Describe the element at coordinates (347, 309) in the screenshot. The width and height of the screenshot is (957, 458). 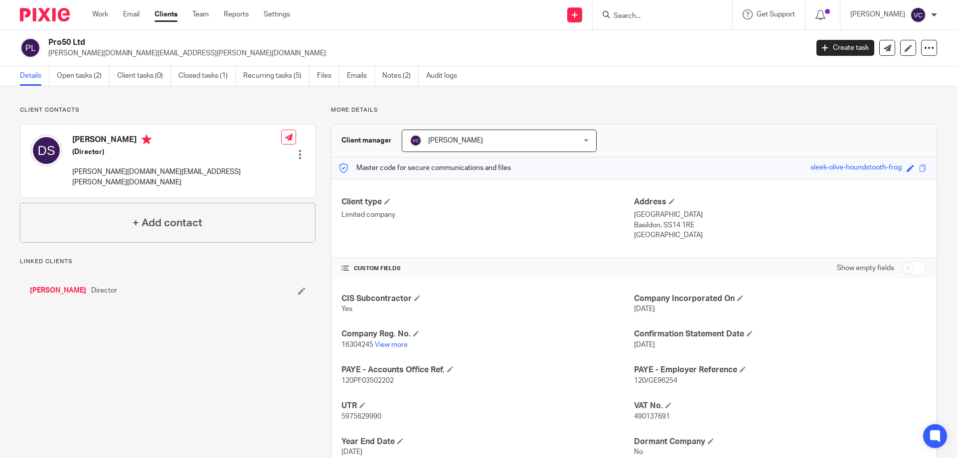
I see `span: Yes` at that location.